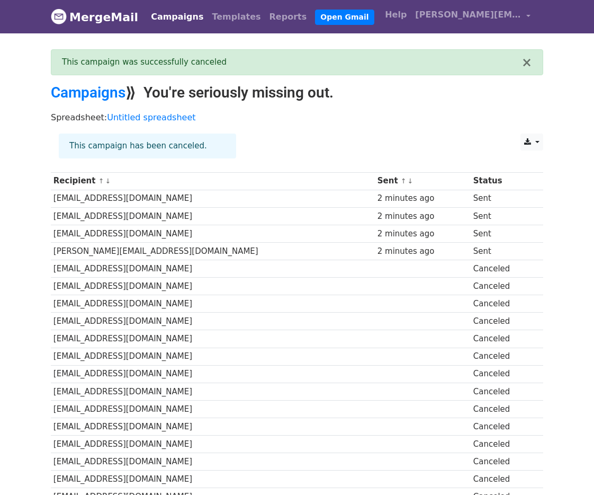 The width and height of the screenshot is (594, 495). Describe the element at coordinates (94, 17) in the screenshot. I see `a: MergeMail` at that location.